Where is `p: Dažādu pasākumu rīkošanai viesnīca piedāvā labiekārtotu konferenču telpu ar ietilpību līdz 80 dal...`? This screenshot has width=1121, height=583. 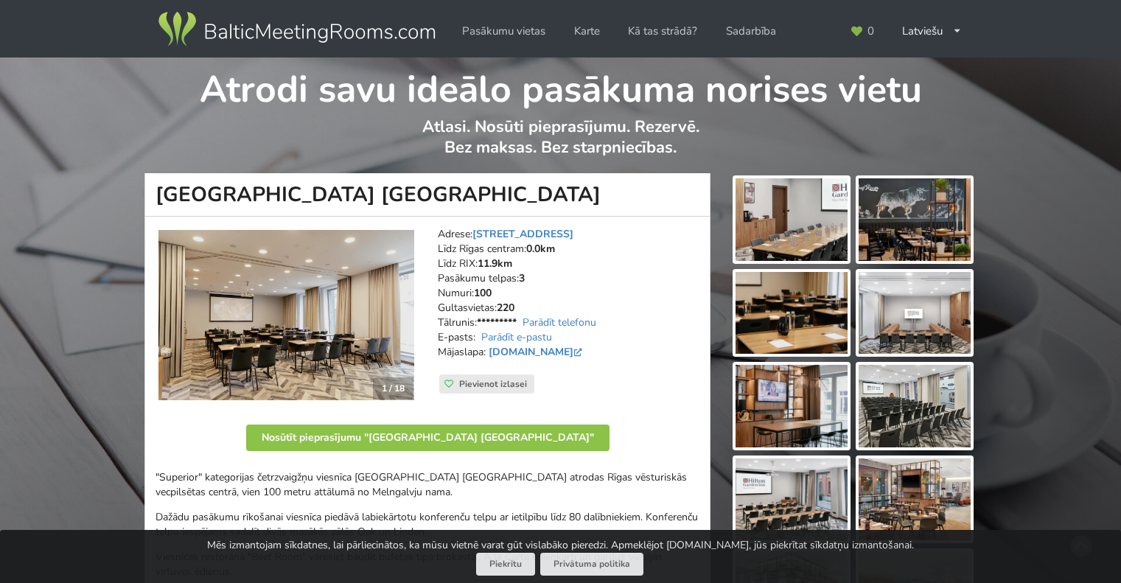
p: Dažādu pasākumu rīkošanai viesnīca piedāvā labiekārtotu konferenču telpu ar ietilpību līdz 80 dal... is located at coordinates (427, 525).